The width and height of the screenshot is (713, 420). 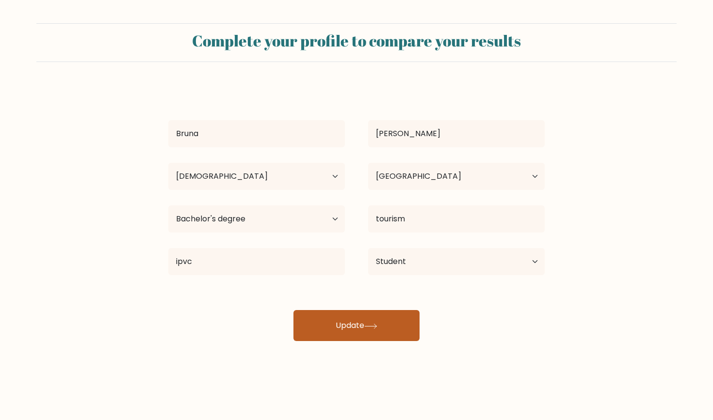 I want to click on h2: Complete your profile to compare your results, so click(x=356, y=41).